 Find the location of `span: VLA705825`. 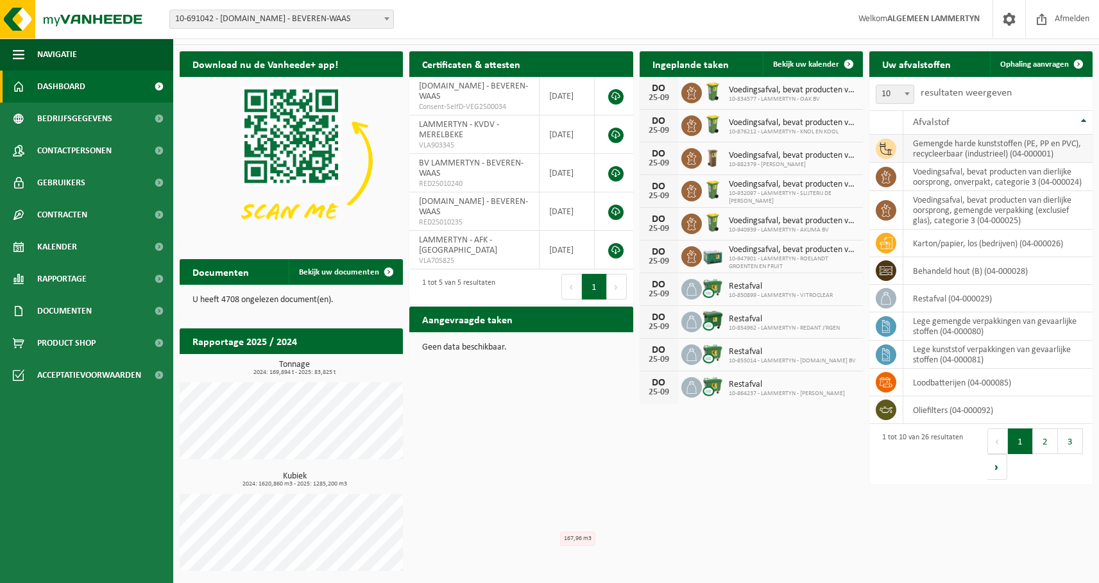

span: VLA705825 is located at coordinates (474, 261).